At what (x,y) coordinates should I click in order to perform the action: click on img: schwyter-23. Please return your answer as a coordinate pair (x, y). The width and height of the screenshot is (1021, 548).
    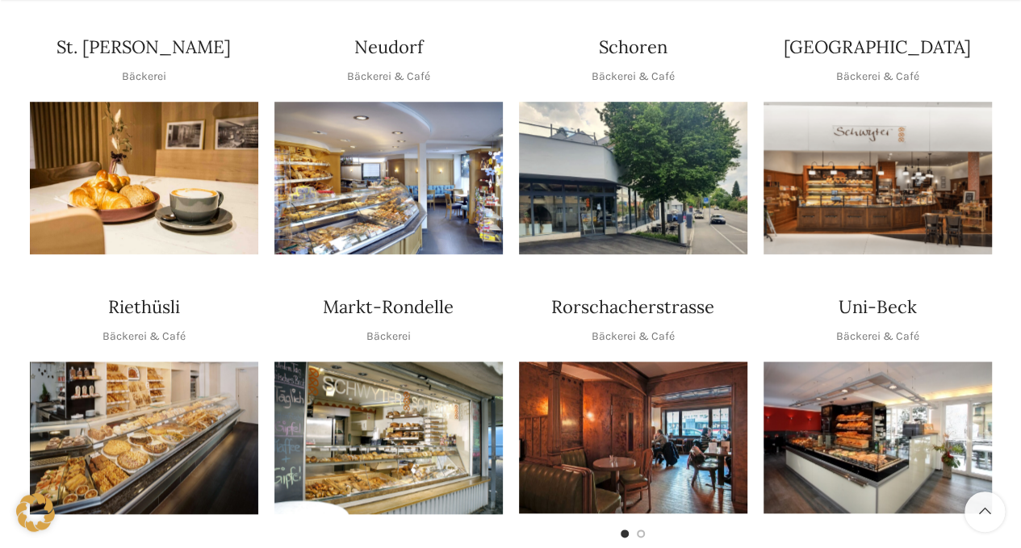
    Looking at the image, I should click on (144, 178).